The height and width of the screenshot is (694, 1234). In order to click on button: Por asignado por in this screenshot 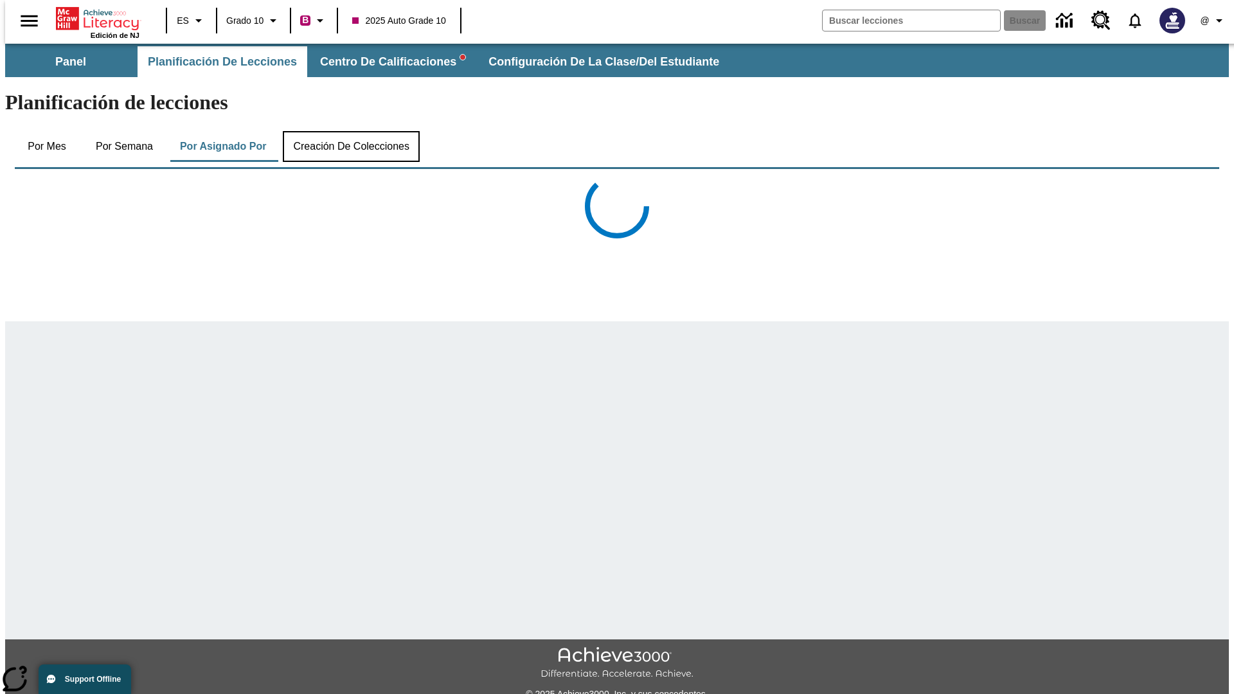, I will do `click(223, 147)`.